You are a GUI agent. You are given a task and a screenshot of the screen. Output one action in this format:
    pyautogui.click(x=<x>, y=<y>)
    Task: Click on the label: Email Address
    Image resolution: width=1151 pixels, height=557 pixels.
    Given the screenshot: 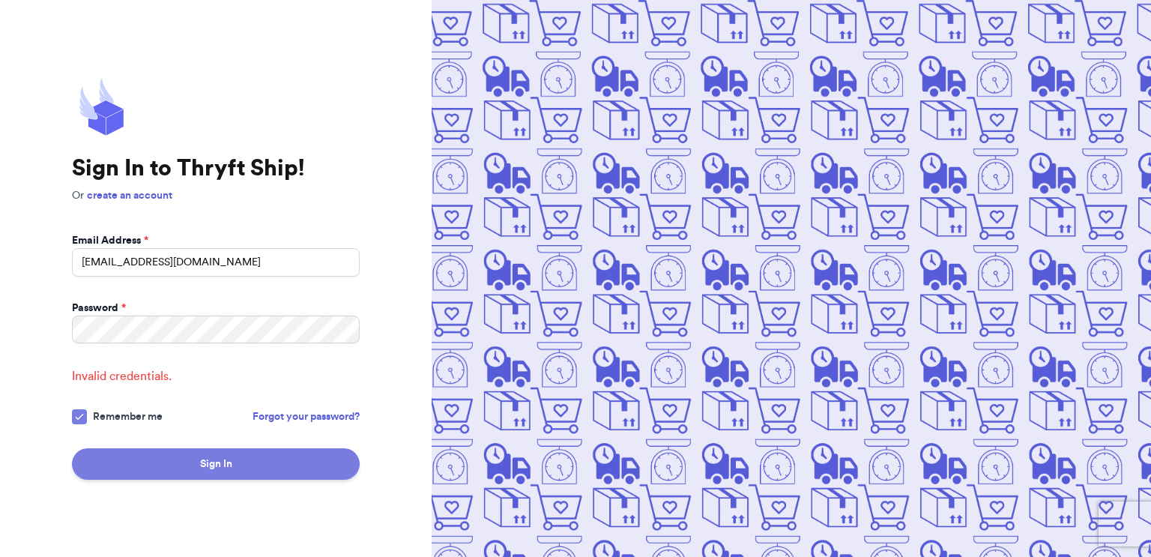 What is the action you would take?
    pyautogui.click(x=110, y=241)
    